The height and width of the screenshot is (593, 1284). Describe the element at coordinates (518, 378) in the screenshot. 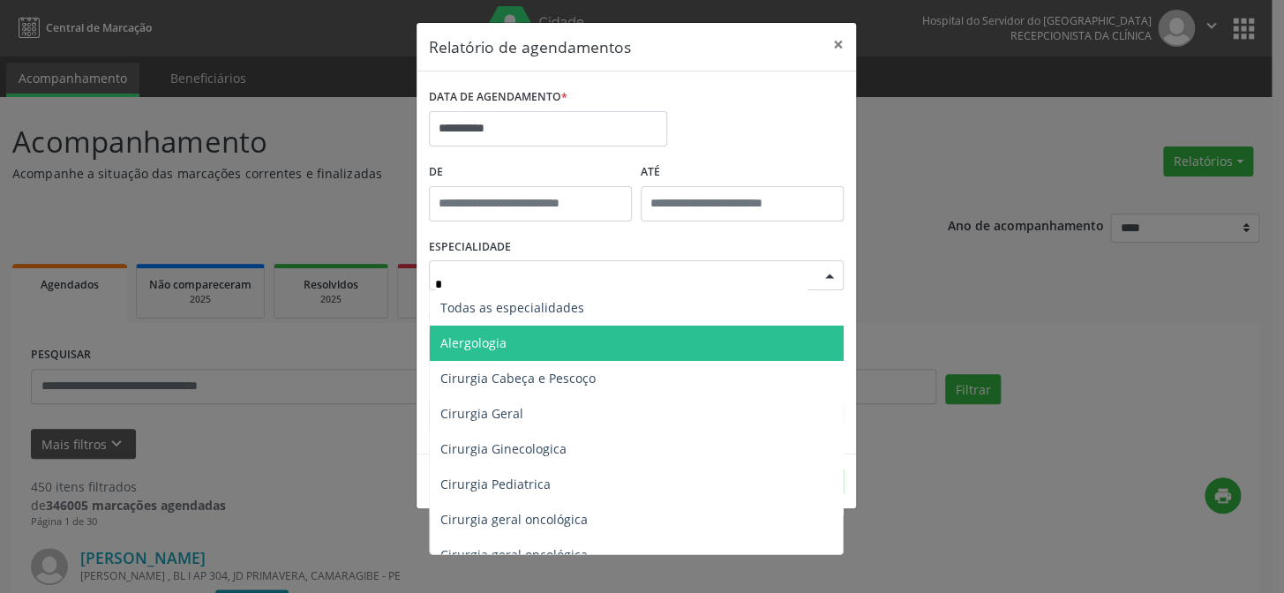

I see `span: Cirurgia Cabeça e Pescoço` at that location.